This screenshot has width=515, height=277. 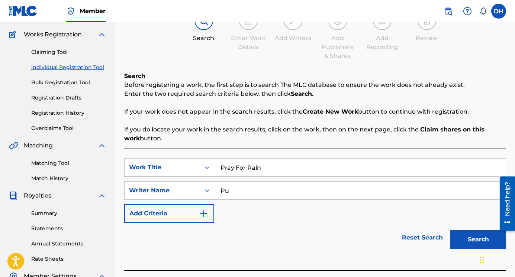 I want to click on a: Matching Tool, so click(x=69, y=163).